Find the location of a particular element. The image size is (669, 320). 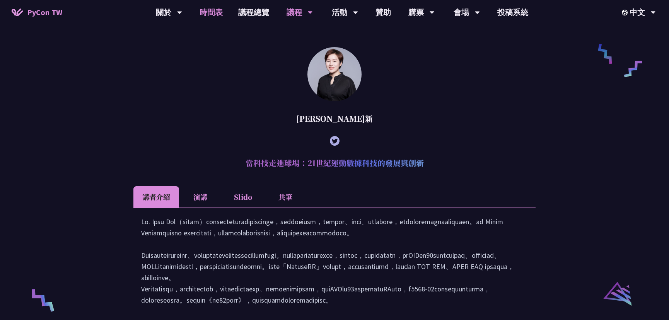

span: PyCon TW is located at coordinates (45, 12).